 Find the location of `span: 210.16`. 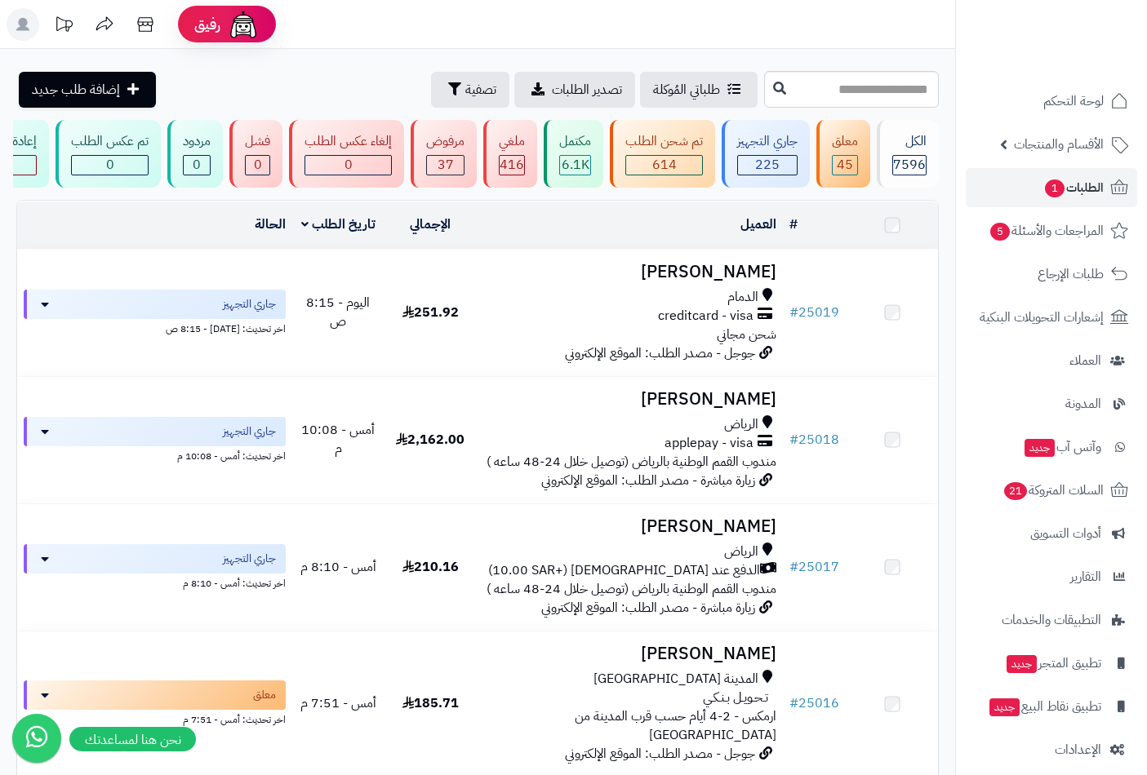

span: 210.16 is located at coordinates (430, 567).